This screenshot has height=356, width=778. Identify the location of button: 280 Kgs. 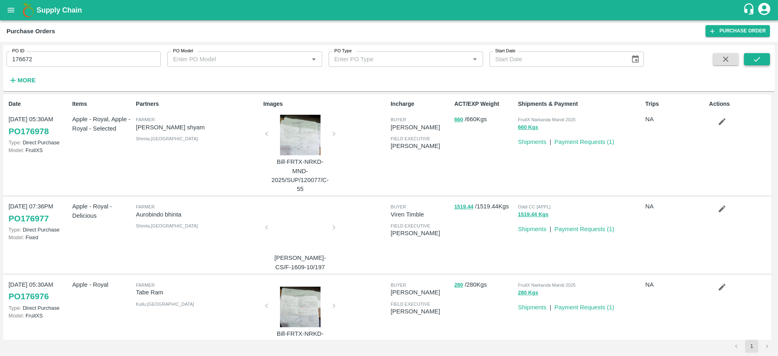
(528, 293).